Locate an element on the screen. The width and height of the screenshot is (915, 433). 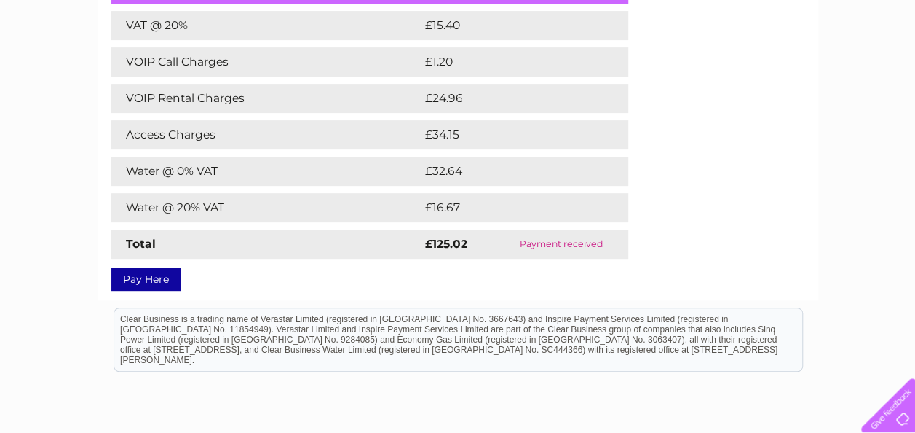
td: Access Charges is located at coordinates (267, 135).